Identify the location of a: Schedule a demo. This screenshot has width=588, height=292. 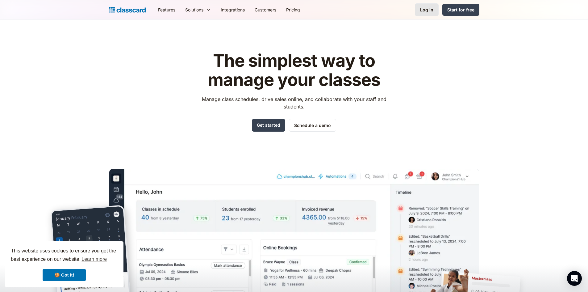
(312, 125).